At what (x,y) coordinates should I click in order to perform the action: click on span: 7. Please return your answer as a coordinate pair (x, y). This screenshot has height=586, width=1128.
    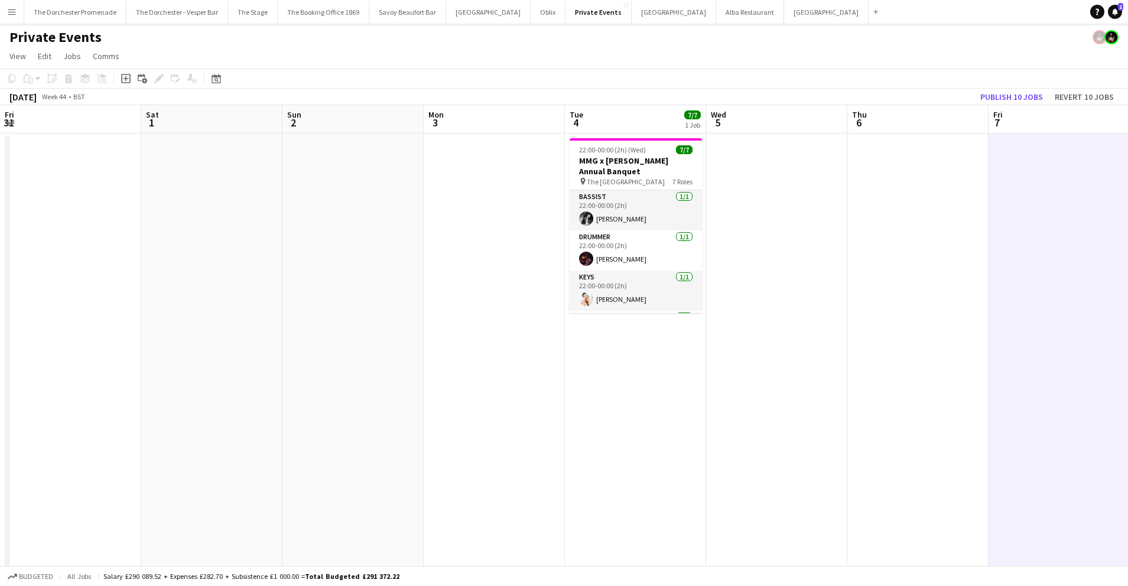
    Looking at the image, I should click on (996, 122).